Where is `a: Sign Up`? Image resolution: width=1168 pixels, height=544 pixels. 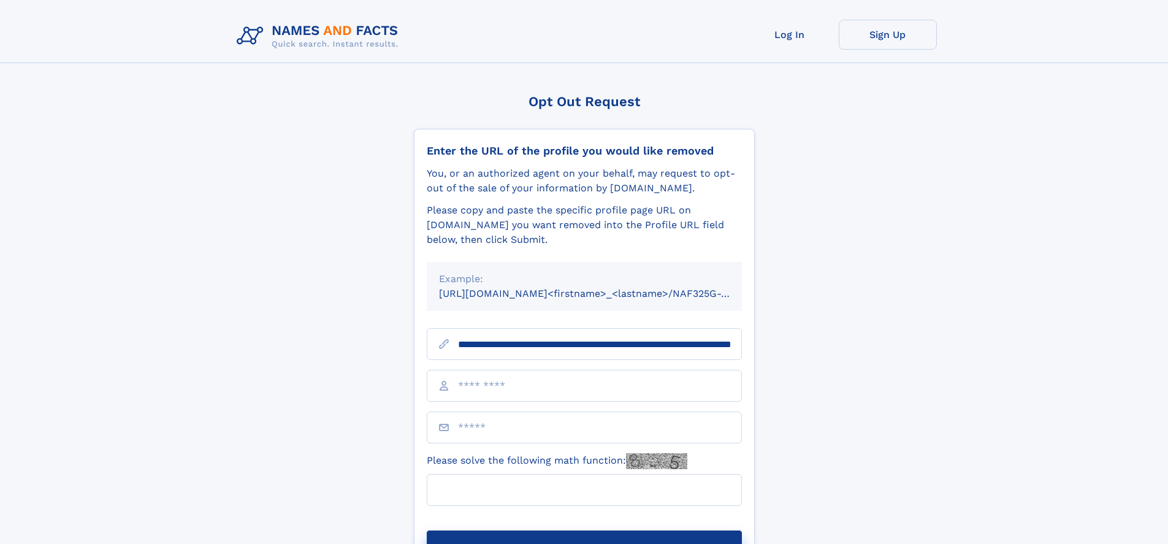 a: Sign Up is located at coordinates (887, 34).